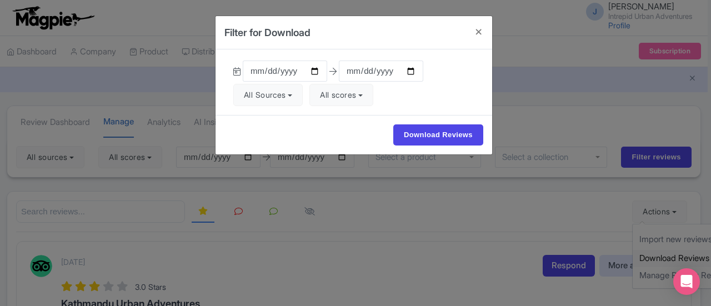 The width and height of the screenshot is (711, 306). Describe the element at coordinates (687, 282) in the screenshot. I see `div: Open Intercom Messenger` at that location.